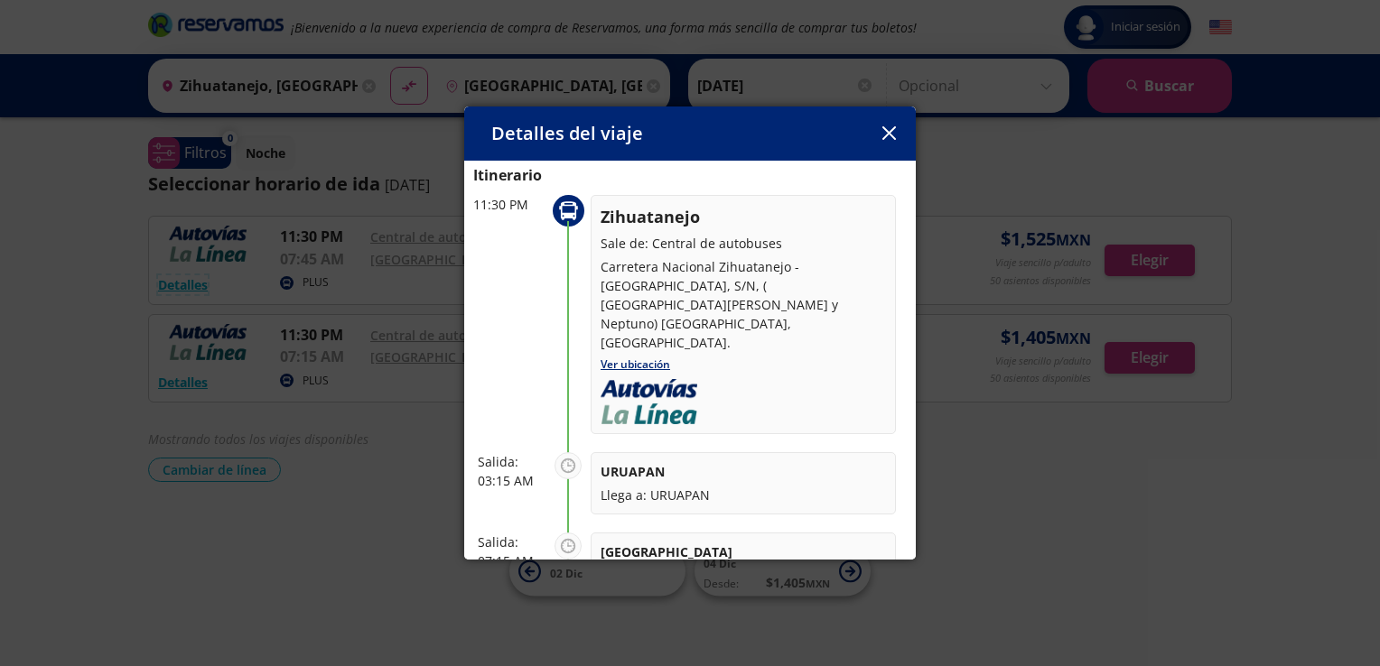 Image resolution: width=1380 pixels, height=666 pixels. I want to click on p: Zihuatanejo, so click(743, 217).